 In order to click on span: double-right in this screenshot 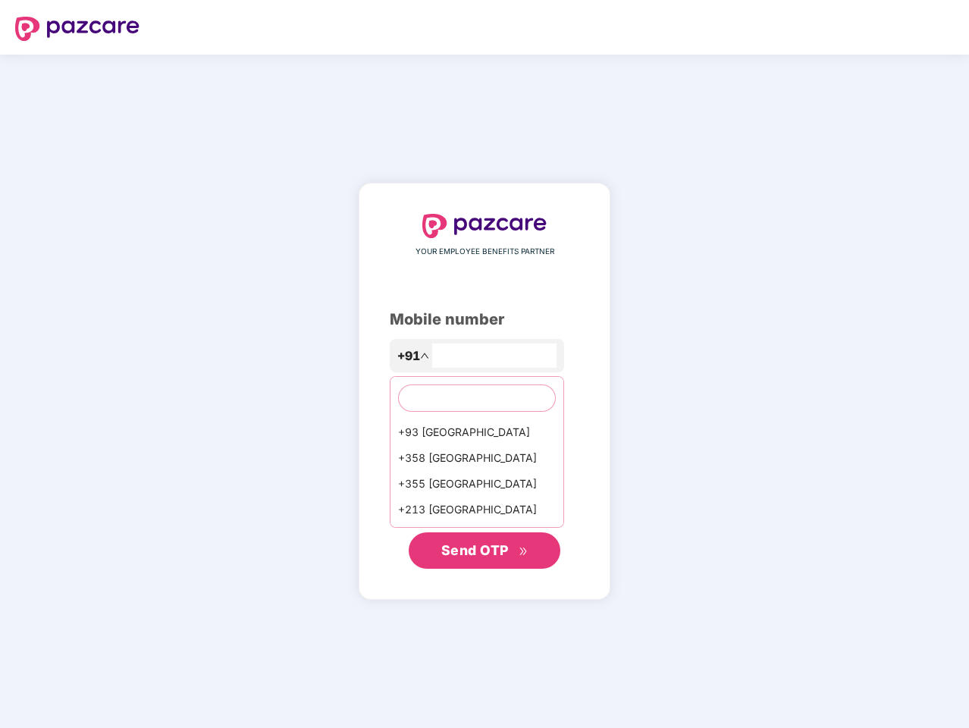, I will do `click(523, 551)`.